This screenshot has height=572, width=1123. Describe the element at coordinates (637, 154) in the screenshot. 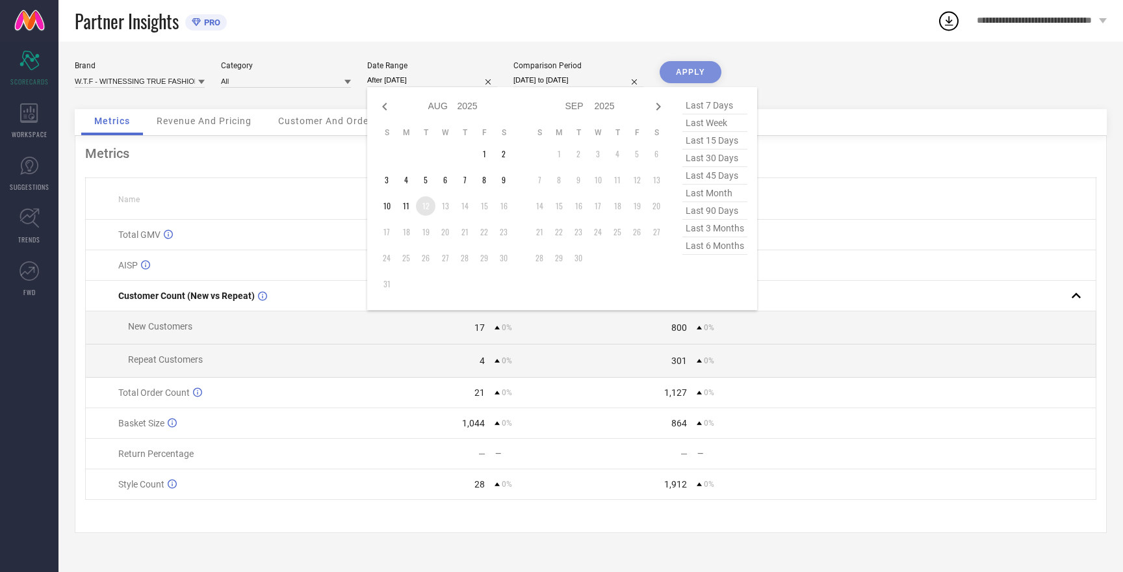

I see `td: Fri Sep 05 2025` at that location.